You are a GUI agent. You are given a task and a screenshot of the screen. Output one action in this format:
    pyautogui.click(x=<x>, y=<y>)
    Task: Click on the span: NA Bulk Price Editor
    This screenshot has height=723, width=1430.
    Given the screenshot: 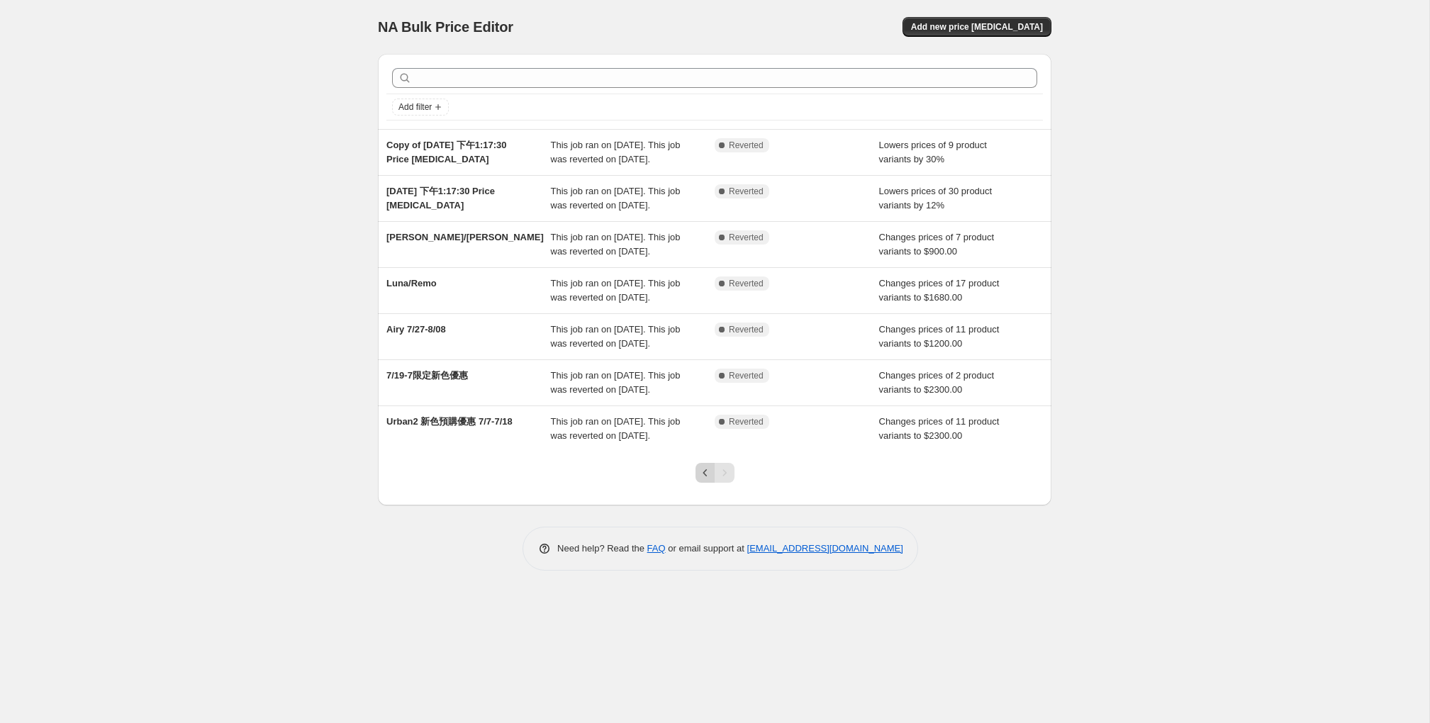 What is the action you would take?
    pyautogui.click(x=445, y=27)
    